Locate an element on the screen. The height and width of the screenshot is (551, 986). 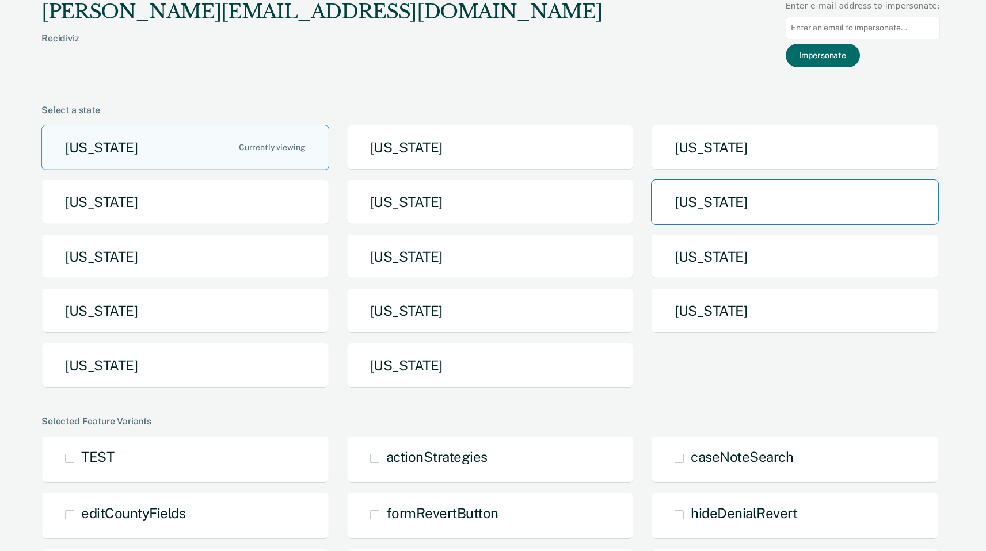
span: hideDenialRevert is located at coordinates (744, 513).